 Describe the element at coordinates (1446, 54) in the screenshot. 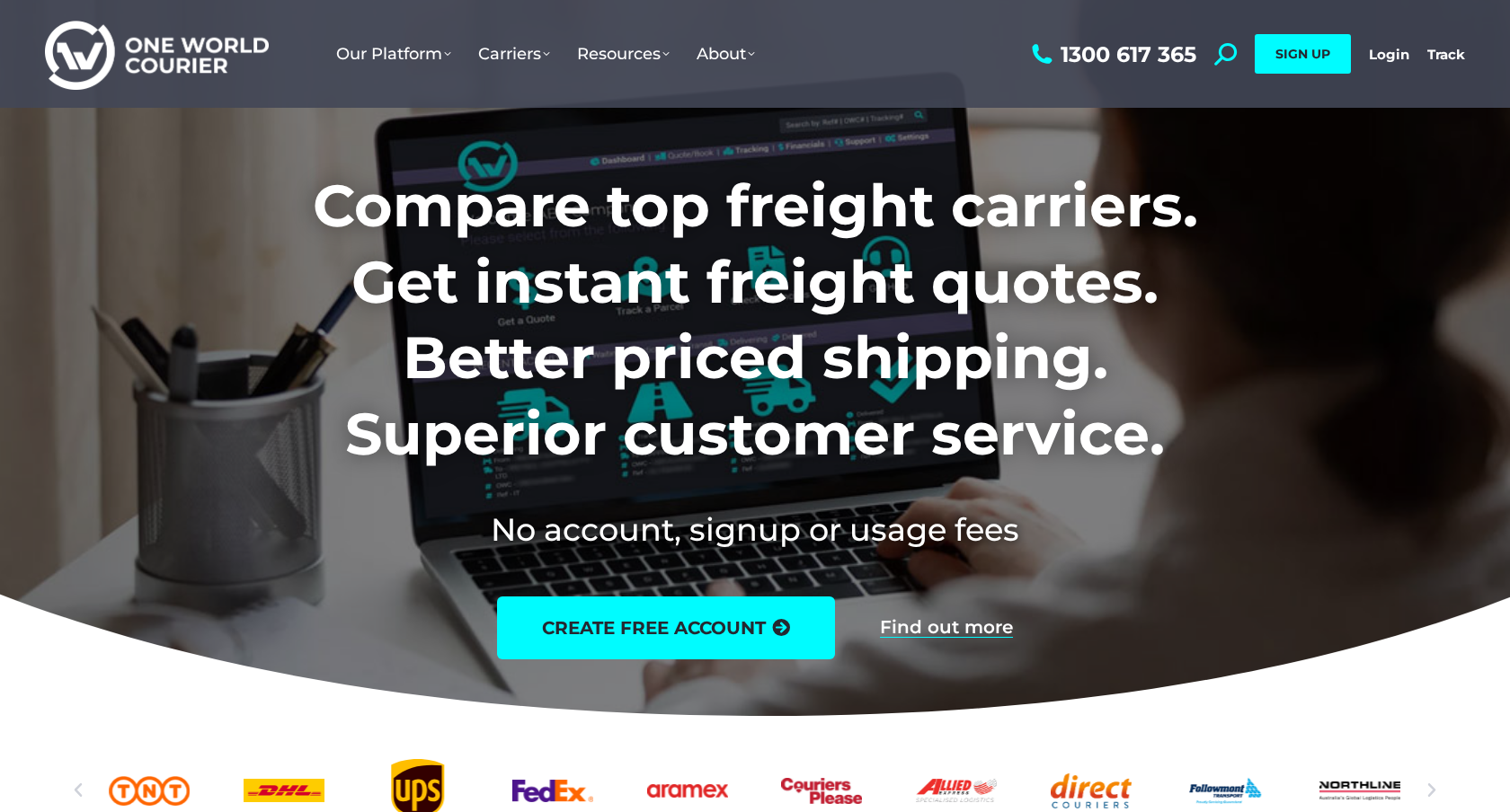

I see `a: Track` at that location.